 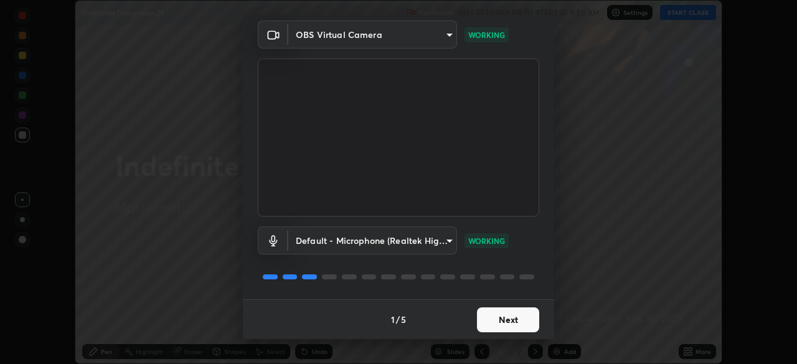 What do you see at coordinates (508, 320) in the screenshot?
I see `button: Next` at bounding box center [508, 320].